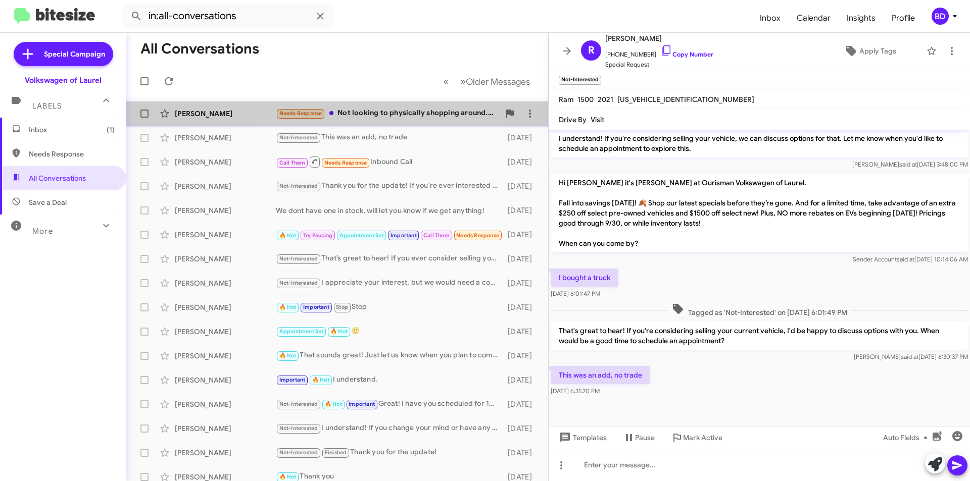 The height and width of the screenshot is (481, 970). I want to click on button: BD, so click(940, 16).